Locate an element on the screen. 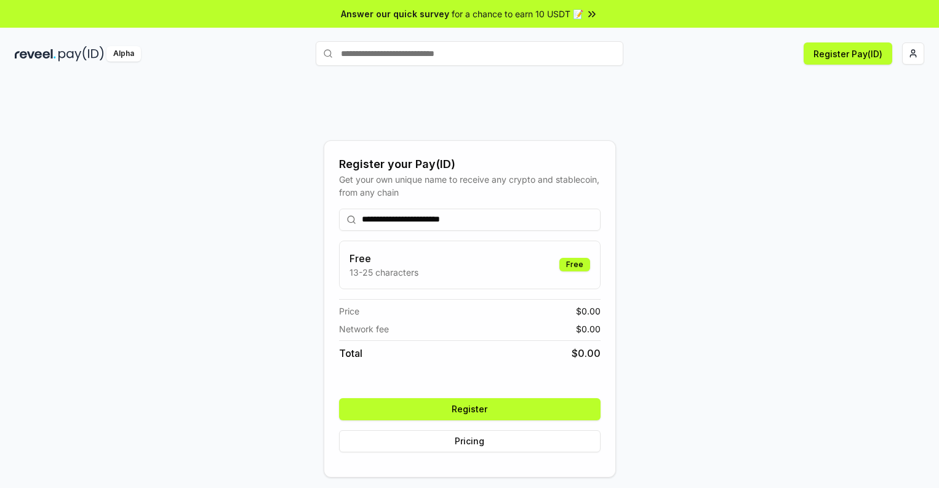 This screenshot has width=939, height=488. span: Total is located at coordinates (351, 353).